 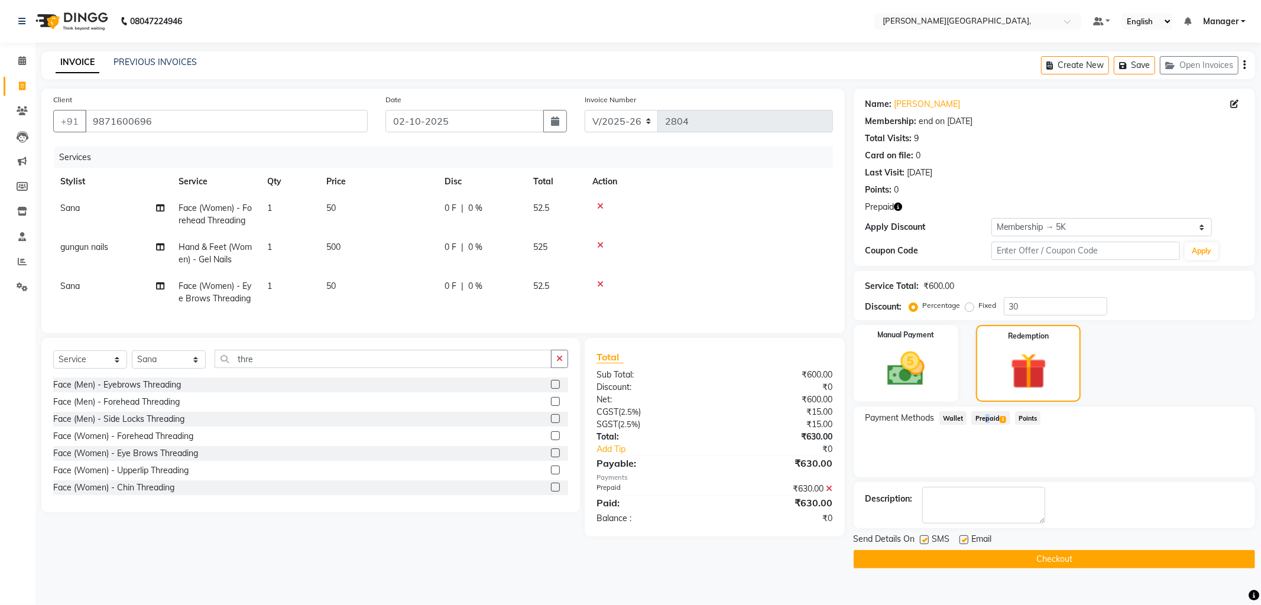 I want to click on span: Email, so click(x=982, y=540).